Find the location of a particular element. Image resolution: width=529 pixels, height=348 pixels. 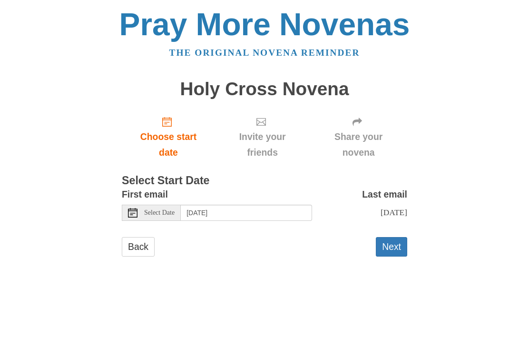

h1: Holy Cross Novena is located at coordinates (265, 89).